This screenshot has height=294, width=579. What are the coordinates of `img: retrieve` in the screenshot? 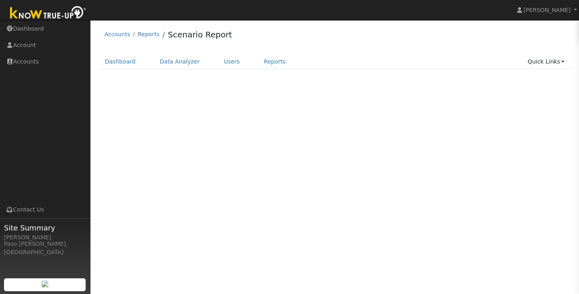 It's located at (45, 284).